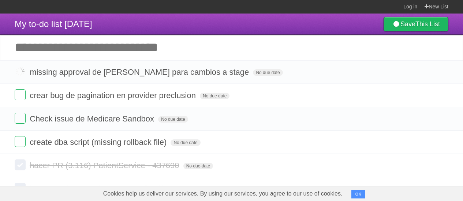 The width and height of the screenshot is (463, 201). I want to click on span: Cookies help us deliver our services. By using our services, you agree to our use of cookies., so click(223, 194).